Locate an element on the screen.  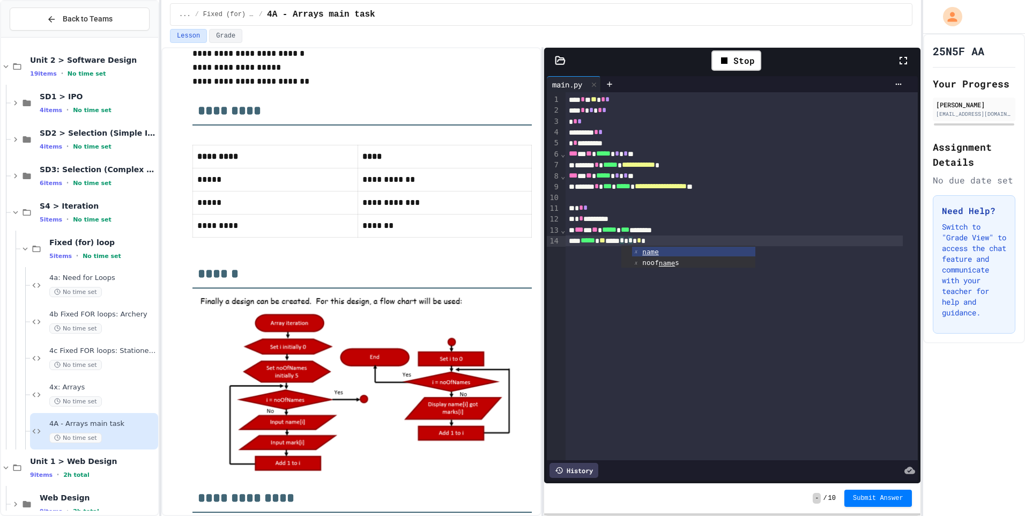
span: Submit Answer is located at coordinates (878, 498).